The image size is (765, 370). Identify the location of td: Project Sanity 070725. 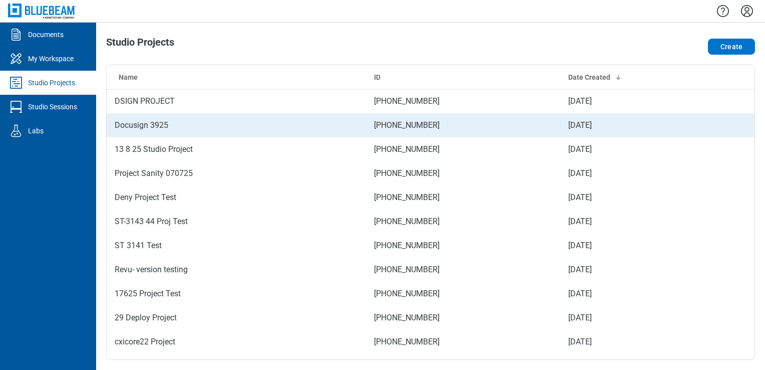
(236, 173).